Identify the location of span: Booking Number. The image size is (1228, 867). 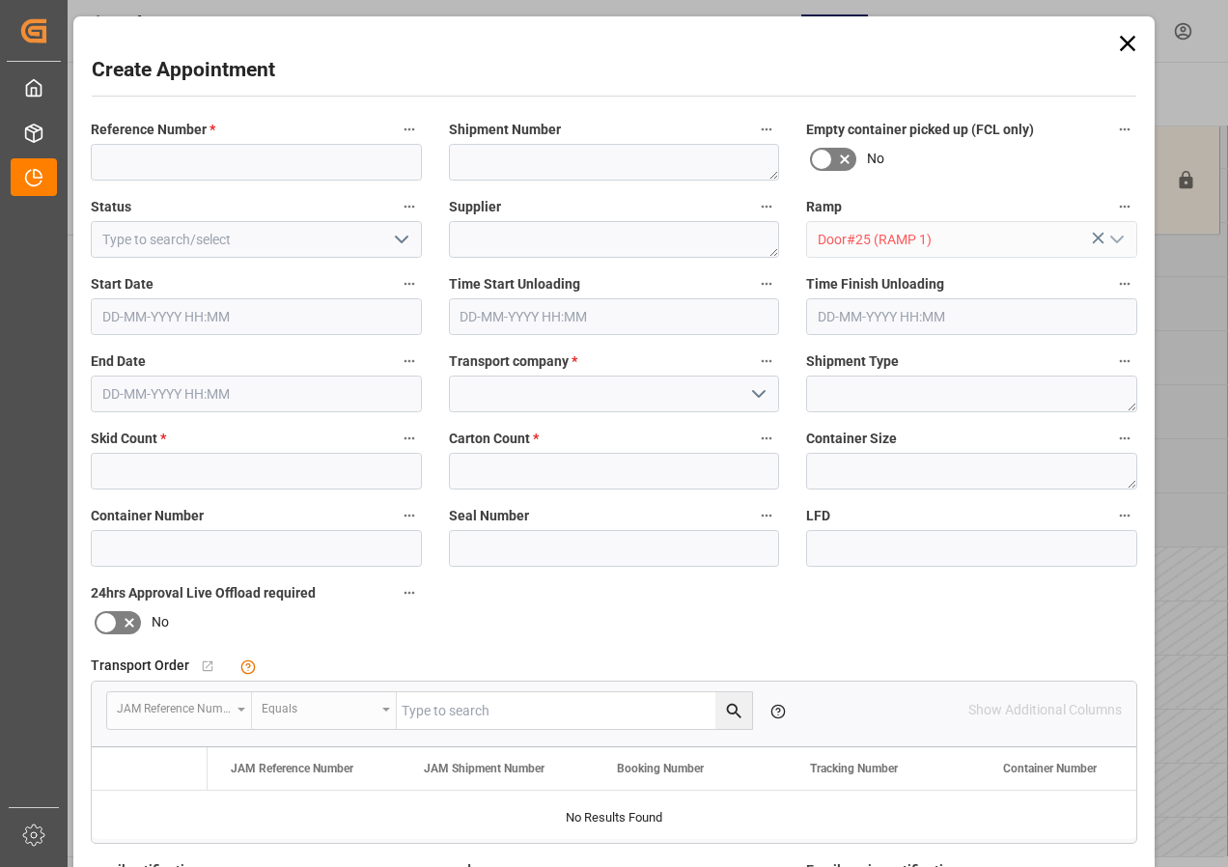
(660, 769).